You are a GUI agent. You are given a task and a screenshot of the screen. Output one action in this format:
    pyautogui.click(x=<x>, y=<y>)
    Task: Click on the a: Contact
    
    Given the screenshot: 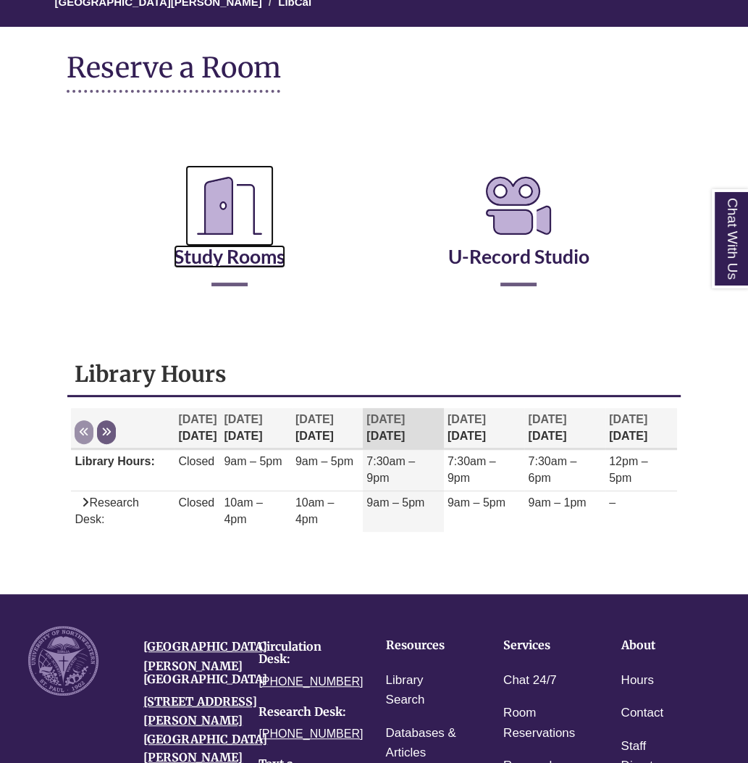 What is the action you would take?
    pyautogui.click(x=642, y=713)
    